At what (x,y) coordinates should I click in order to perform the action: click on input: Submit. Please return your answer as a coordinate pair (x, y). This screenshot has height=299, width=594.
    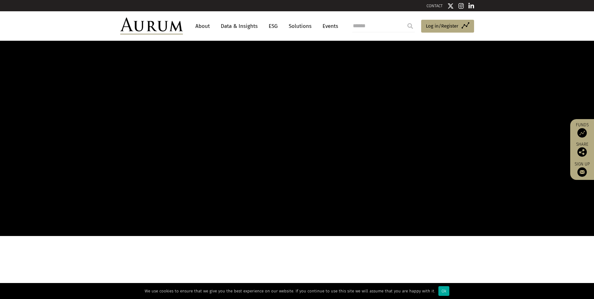
    Looking at the image, I should click on (410, 26).